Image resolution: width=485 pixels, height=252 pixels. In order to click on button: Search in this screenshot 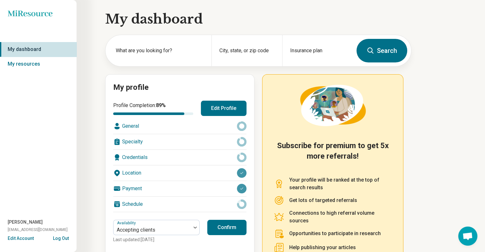, I will do `click(382, 51)`.